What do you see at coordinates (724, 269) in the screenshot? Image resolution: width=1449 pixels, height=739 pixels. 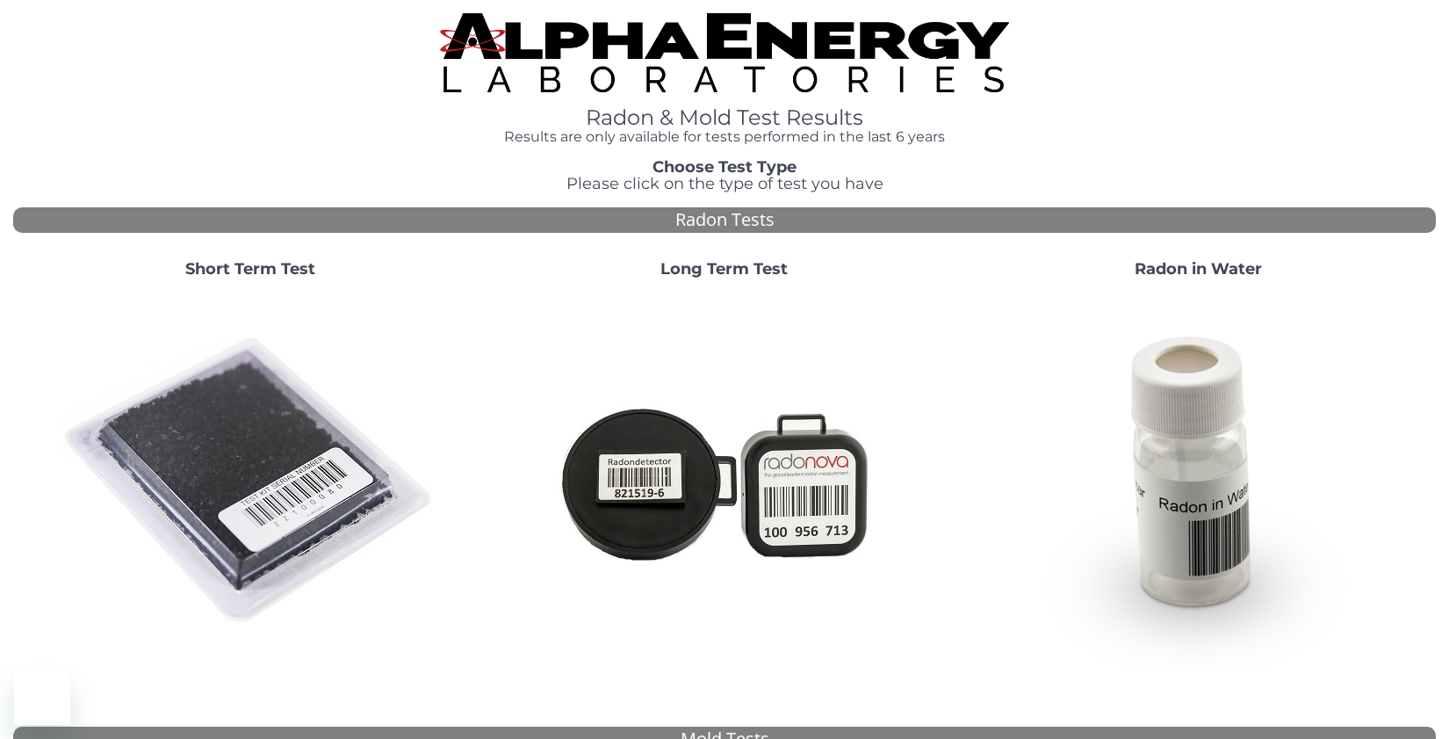 I see `strong: Long Term Test` at bounding box center [724, 269].